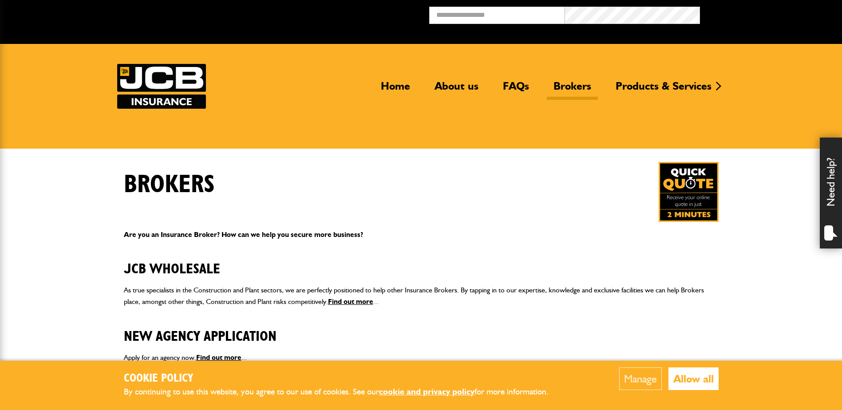 The width and height of the screenshot is (842, 410). What do you see at coordinates (421, 330) in the screenshot?
I see `h2: New Agency Application` at bounding box center [421, 330].